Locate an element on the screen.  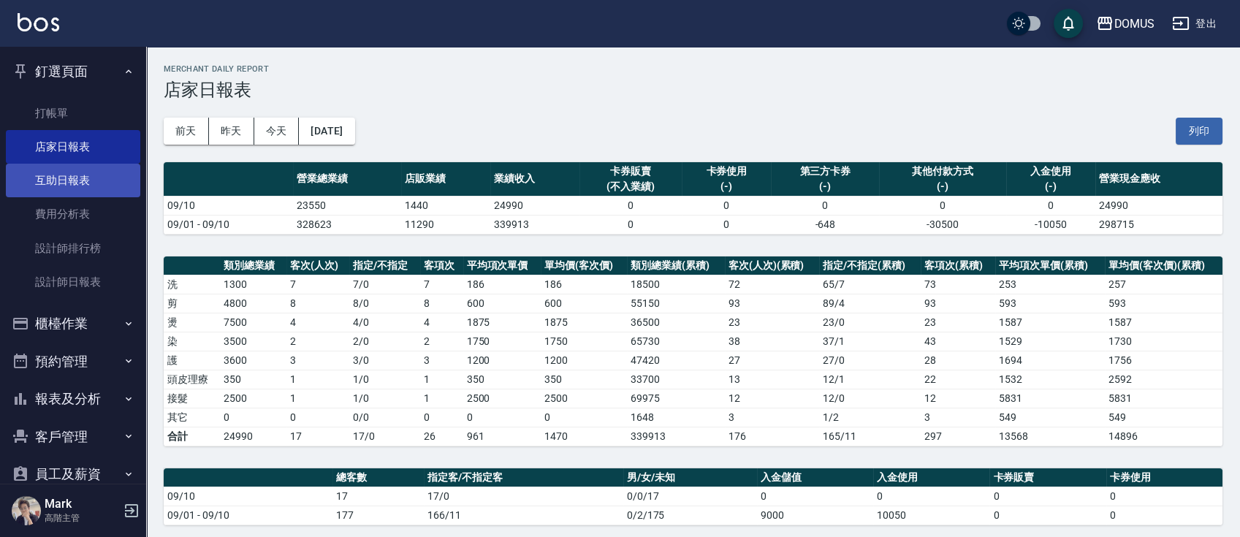
td: 93 is located at coordinates (772, 303).